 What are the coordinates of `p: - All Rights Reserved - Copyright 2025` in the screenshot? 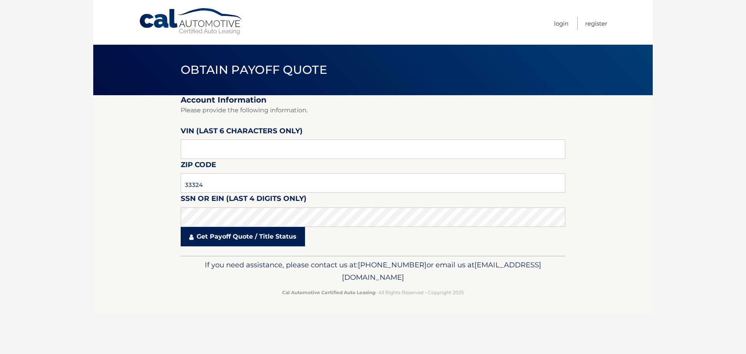 It's located at (373, 292).